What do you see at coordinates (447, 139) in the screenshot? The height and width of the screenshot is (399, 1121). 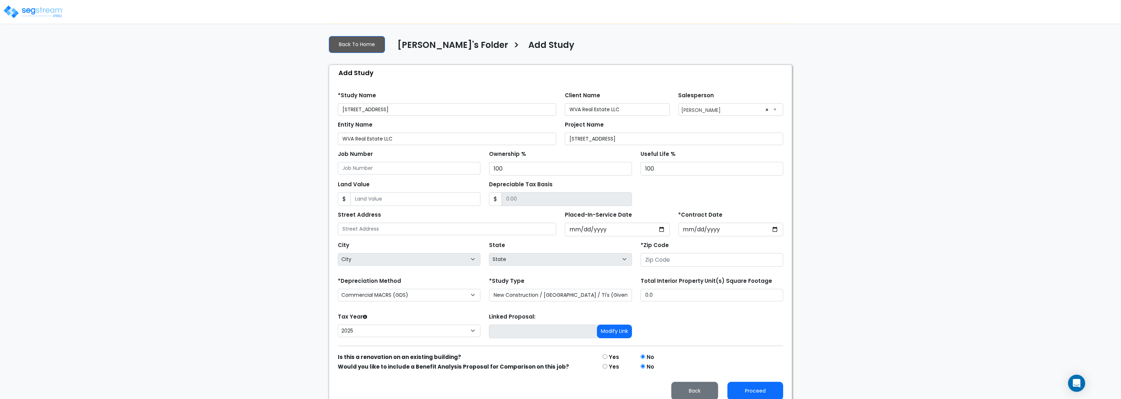 I see `input: Entity Name` at bounding box center [447, 139].